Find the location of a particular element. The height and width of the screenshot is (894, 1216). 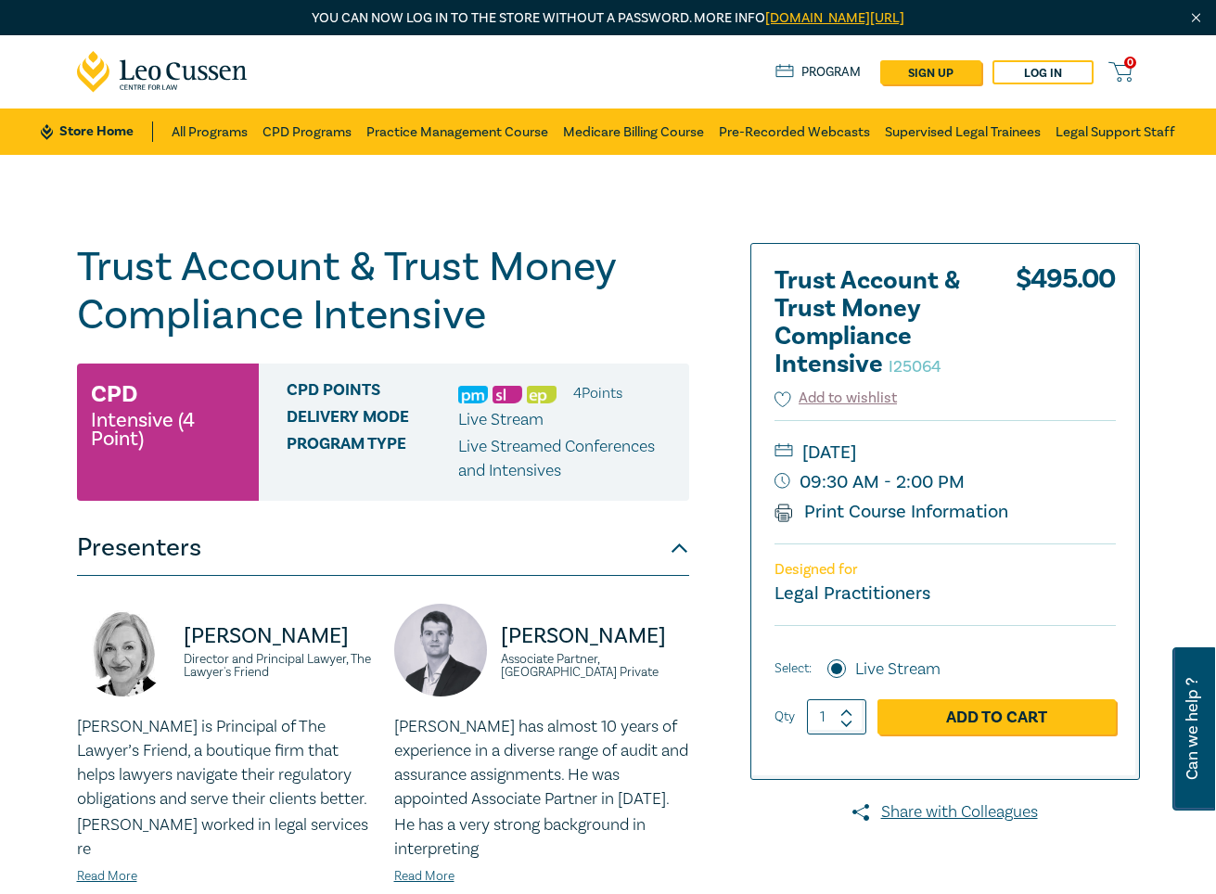

small: Director and Principal Lawyer, The Lawyer's Friend is located at coordinates (277, 666).